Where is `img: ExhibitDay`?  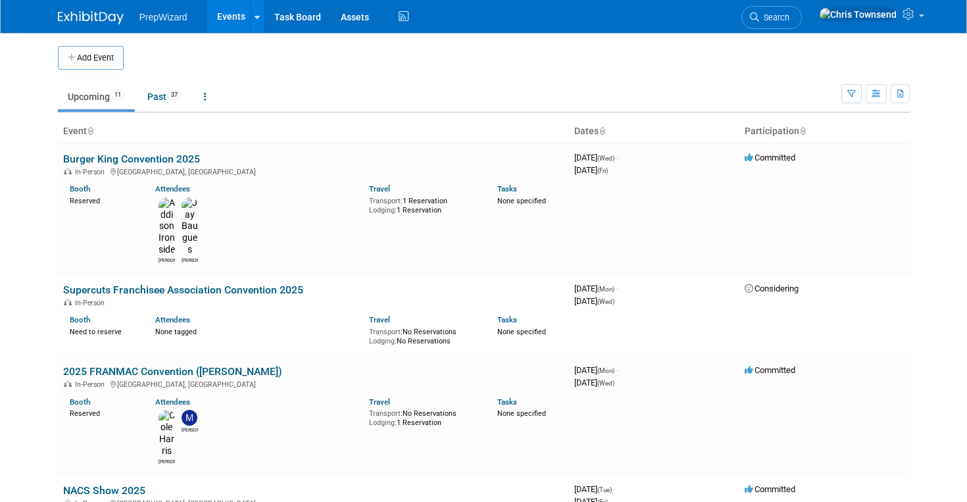
img: ExhibitDay is located at coordinates (91, 18).